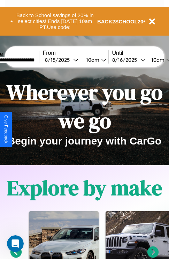 Image resolution: width=169 pixels, height=259 pixels. What do you see at coordinates (62, 60) in the screenshot?
I see `button: 8/15/2025` at bounding box center [62, 60].